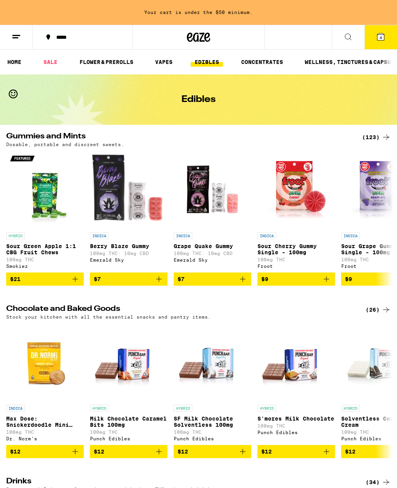  What do you see at coordinates (296, 249) in the screenshot?
I see `p: Sour Cherry Gummy Single - 100mg` at bounding box center [296, 249].